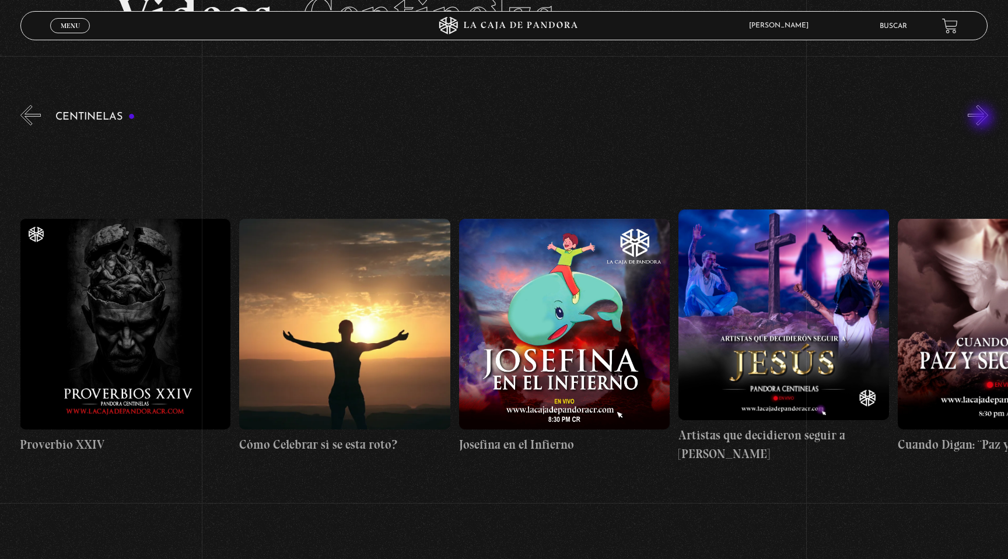 Image resolution: width=1008 pixels, height=559 pixels. What do you see at coordinates (70, 26) in the screenshot?
I see `span: Menu` at bounding box center [70, 26].